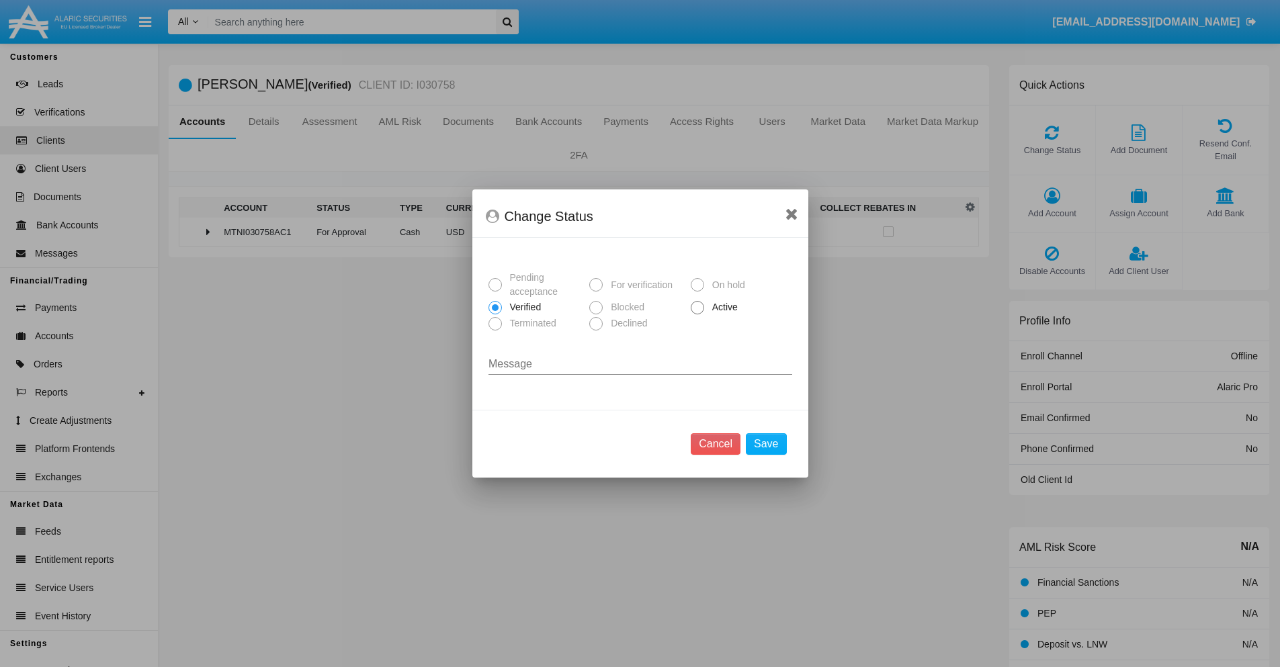  I want to click on span: For verification, so click(639, 285).